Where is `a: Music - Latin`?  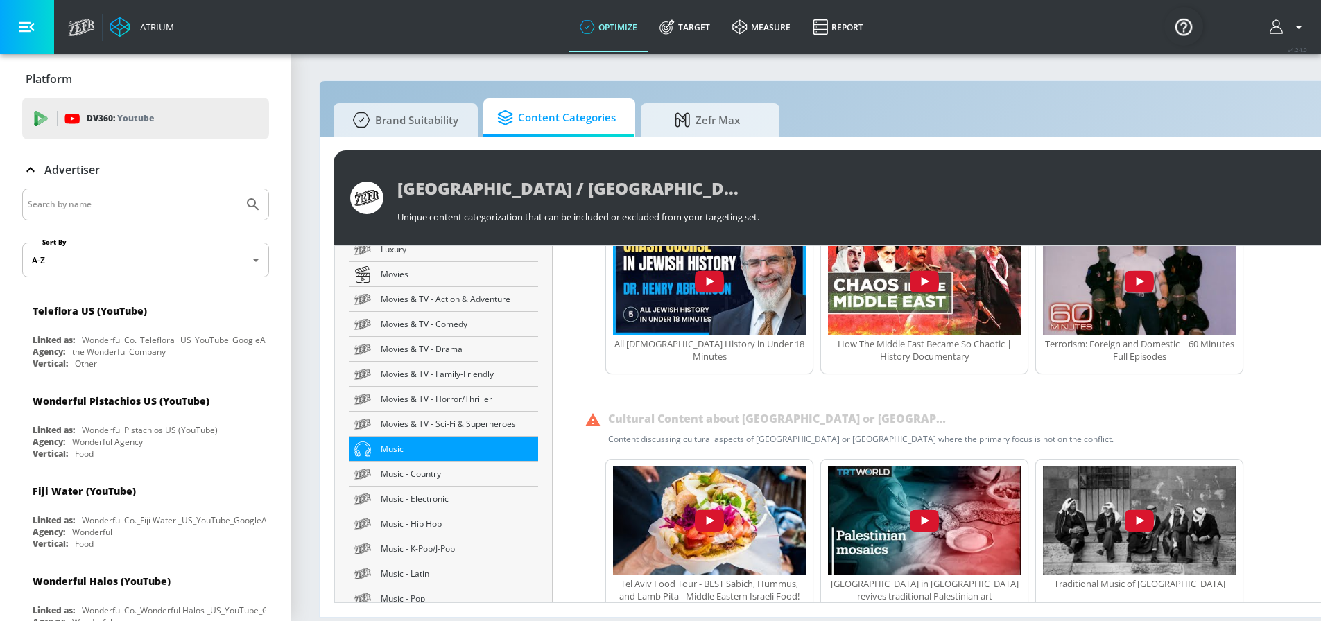
a: Music - Latin is located at coordinates (443, 574).